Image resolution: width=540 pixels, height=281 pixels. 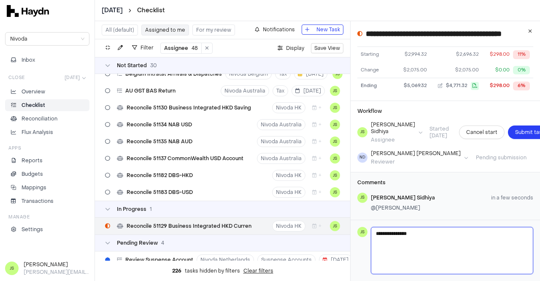 What do you see at coordinates (47, 174) in the screenshot?
I see `a: Budgets` at bounding box center [47, 174].